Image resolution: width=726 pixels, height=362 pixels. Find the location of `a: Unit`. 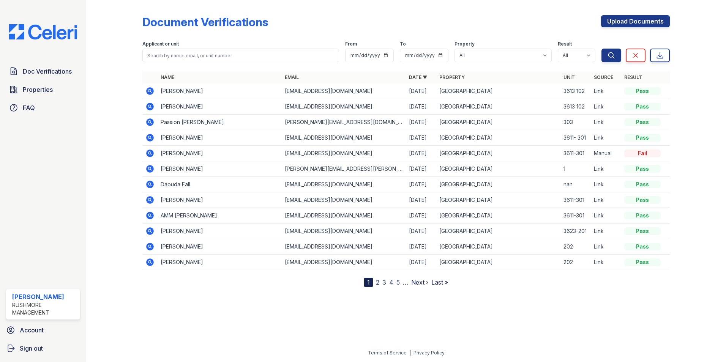

a: Unit is located at coordinates (569, 77).